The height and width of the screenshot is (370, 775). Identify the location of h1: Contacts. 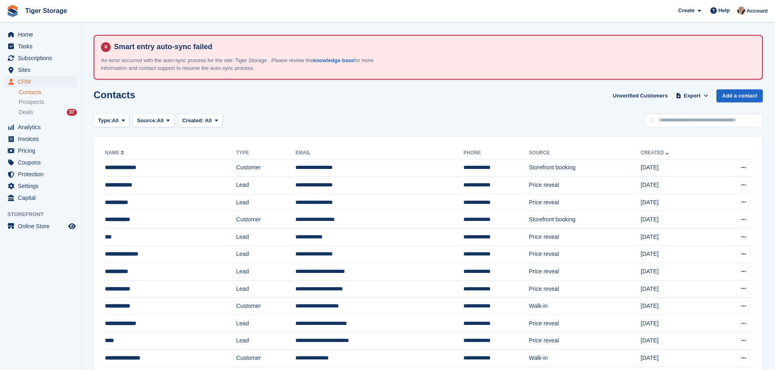
(114, 95).